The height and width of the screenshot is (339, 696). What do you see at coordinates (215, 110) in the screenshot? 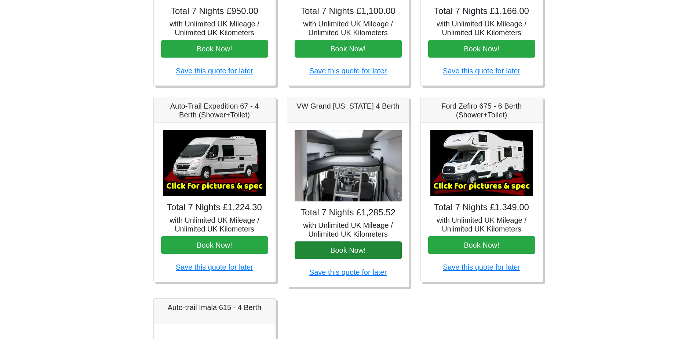
I see `h5: Auto-Trail Expedition 67 - 4 Berth (Shower+Toilet)` at bounding box center [215, 110].